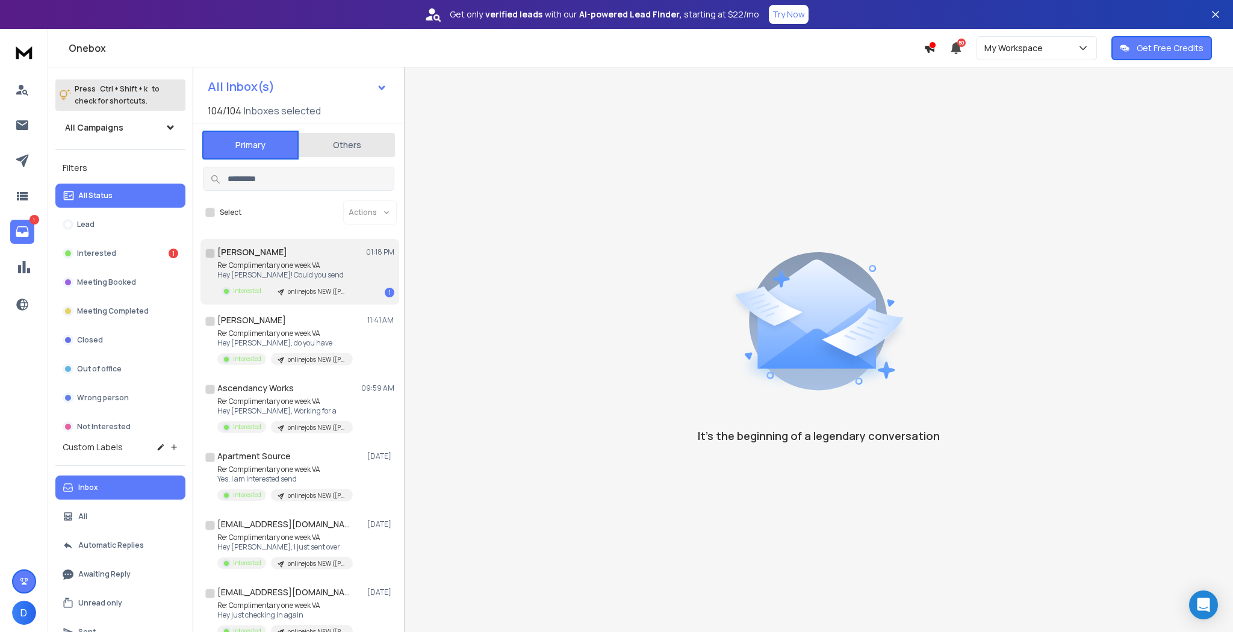  Describe the element at coordinates (377, 388) in the screenshot. I see `p: 09:59 AM` at that location.